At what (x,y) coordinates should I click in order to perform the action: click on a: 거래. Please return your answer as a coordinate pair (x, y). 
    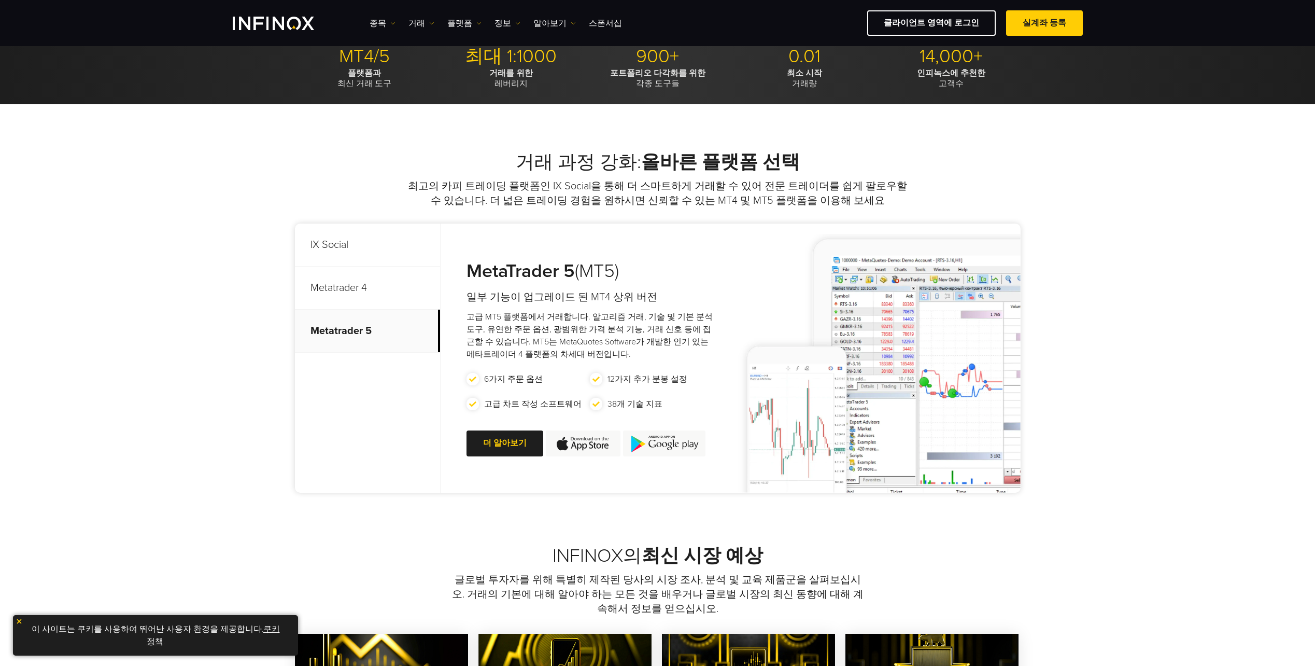
    Looking at the image, I should click on (422, 23).